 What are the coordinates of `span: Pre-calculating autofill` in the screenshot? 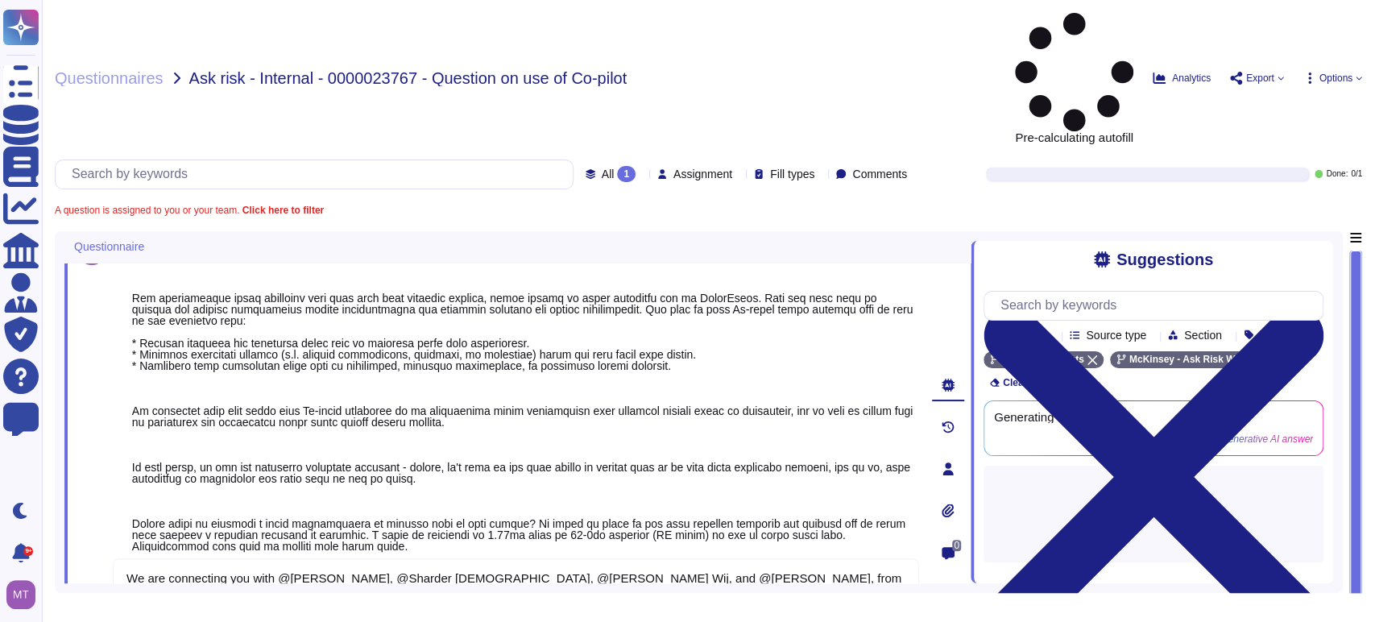 It's located at (1074, 78).